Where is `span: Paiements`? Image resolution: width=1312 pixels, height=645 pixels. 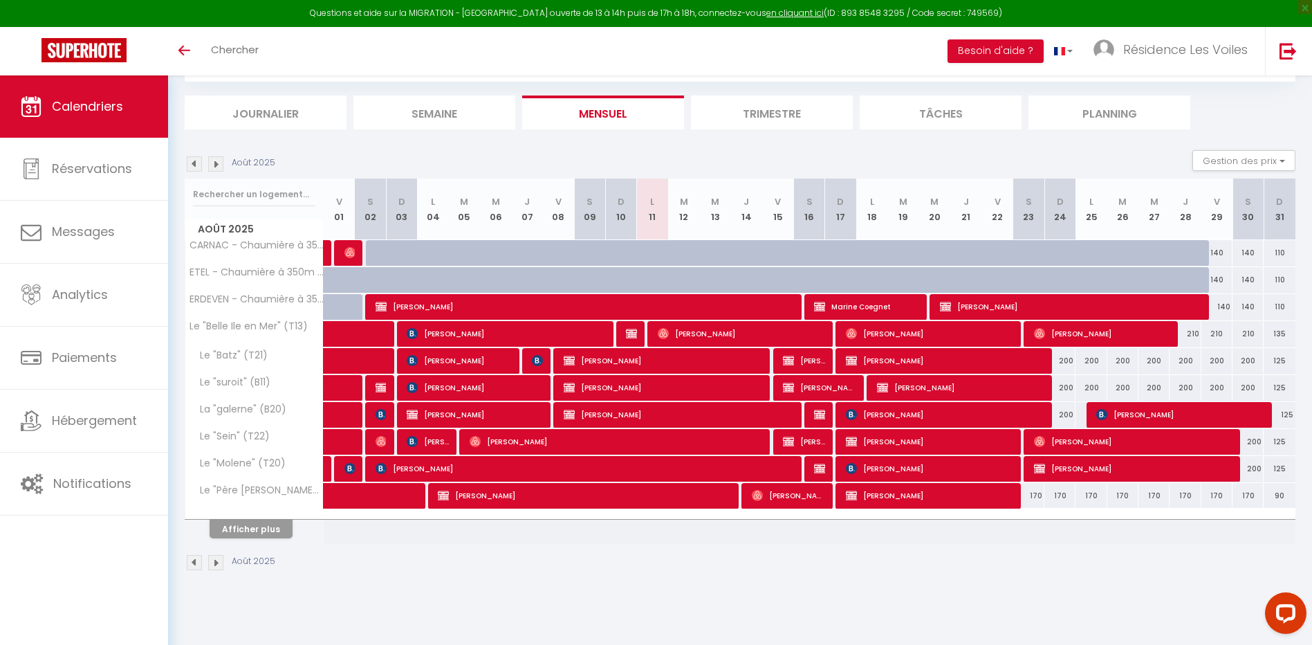 span: Paiements is located at coordinates (84, 357).